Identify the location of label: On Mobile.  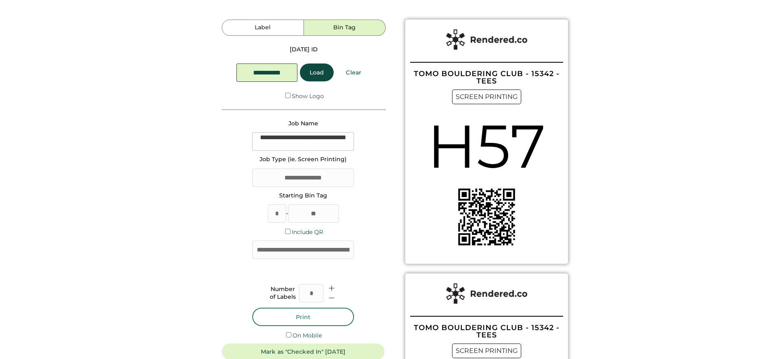
(307, 335).